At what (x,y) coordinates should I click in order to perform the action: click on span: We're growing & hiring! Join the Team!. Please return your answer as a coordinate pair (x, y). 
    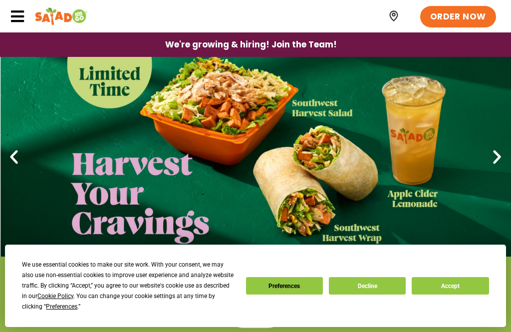
    Looking at the image, I should click on (251, 44).